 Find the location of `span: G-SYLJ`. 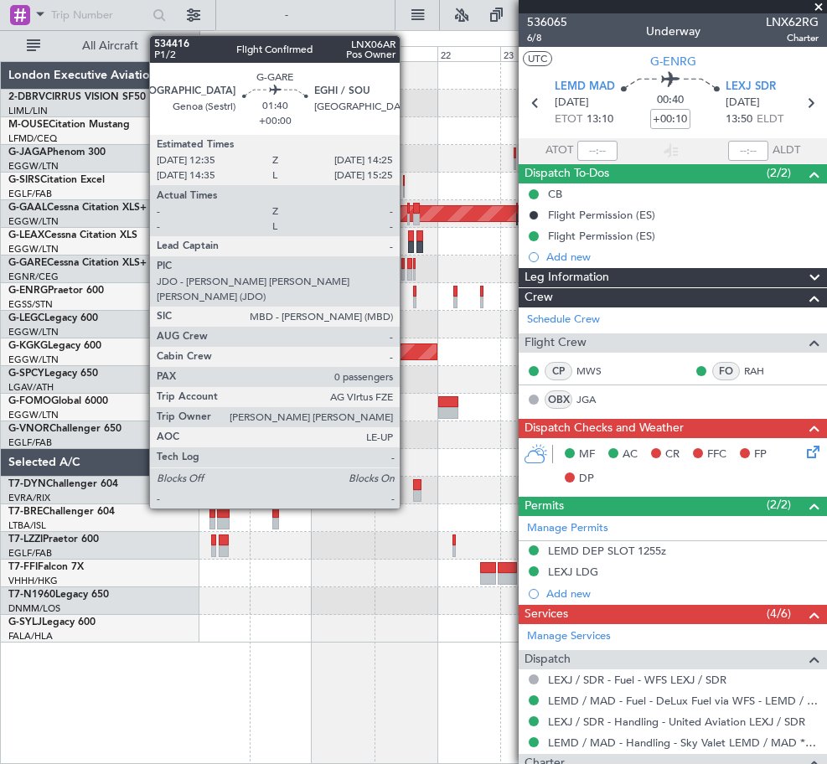

span: G-SYLJ is located at coordinates (25, 623).